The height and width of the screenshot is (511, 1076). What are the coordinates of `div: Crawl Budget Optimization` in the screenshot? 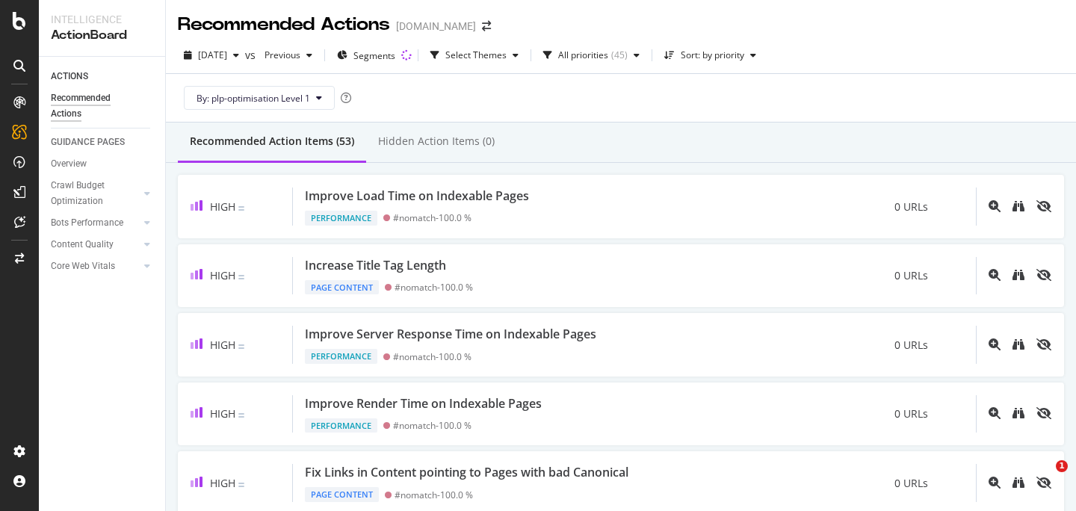 It's located at (90, 193).